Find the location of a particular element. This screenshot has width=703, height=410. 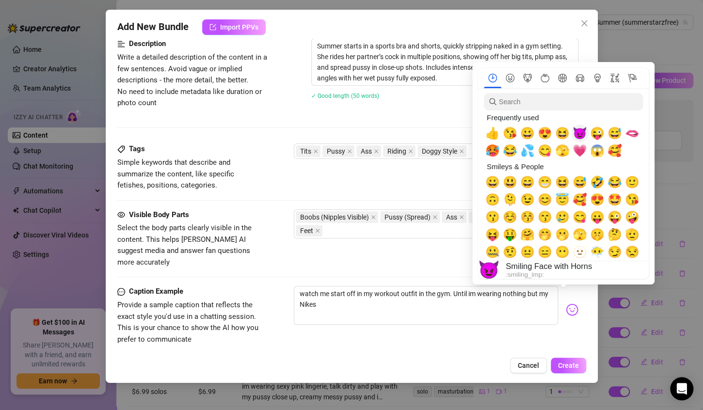

strong: Description is located at coordinates (147, 44).